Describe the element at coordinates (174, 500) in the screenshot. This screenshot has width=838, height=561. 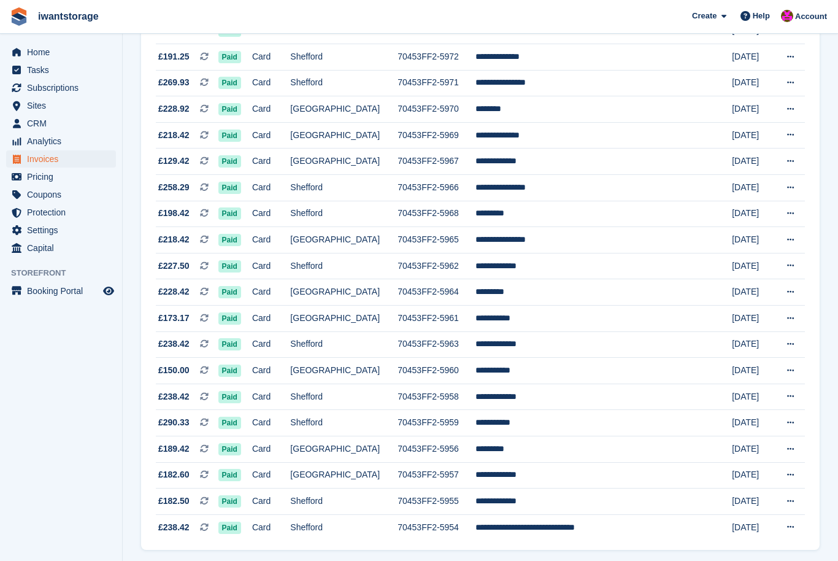
I see `span: £182.50` at that location.